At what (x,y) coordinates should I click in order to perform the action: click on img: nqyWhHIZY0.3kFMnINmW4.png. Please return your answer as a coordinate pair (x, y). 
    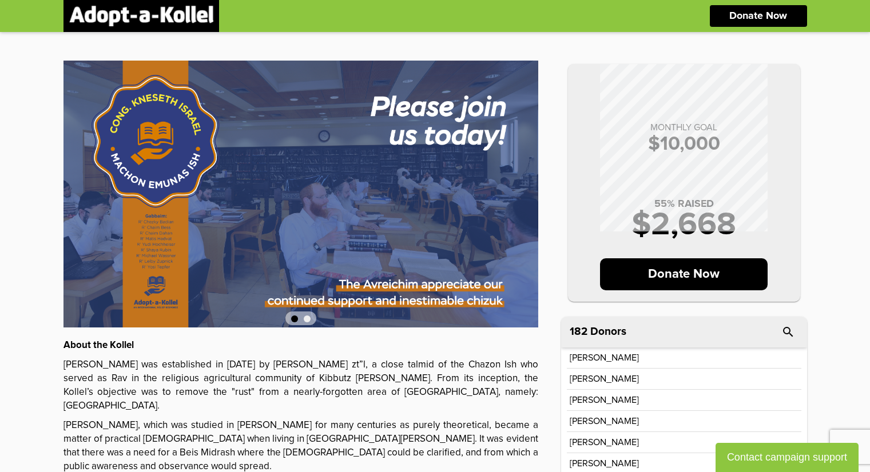
    Looking at the image, I should click on (301, 194).